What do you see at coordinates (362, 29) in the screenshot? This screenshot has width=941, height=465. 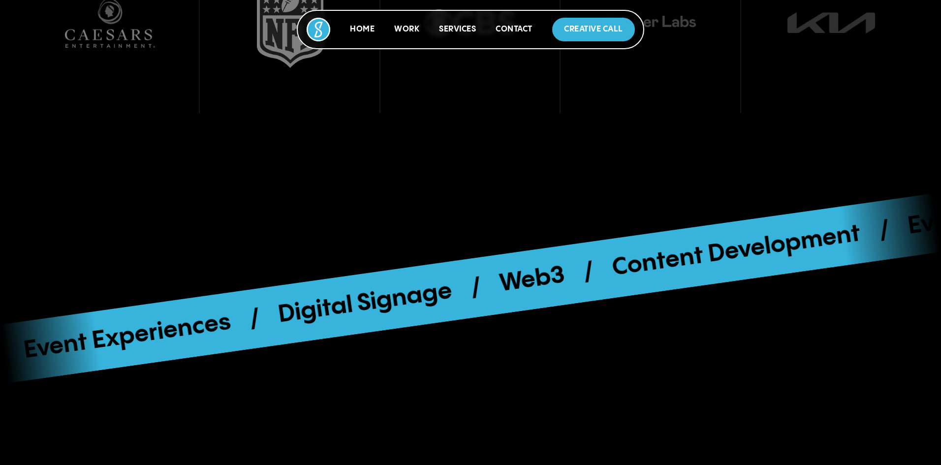 I see `a: Home` at bounding box center [362, 29].